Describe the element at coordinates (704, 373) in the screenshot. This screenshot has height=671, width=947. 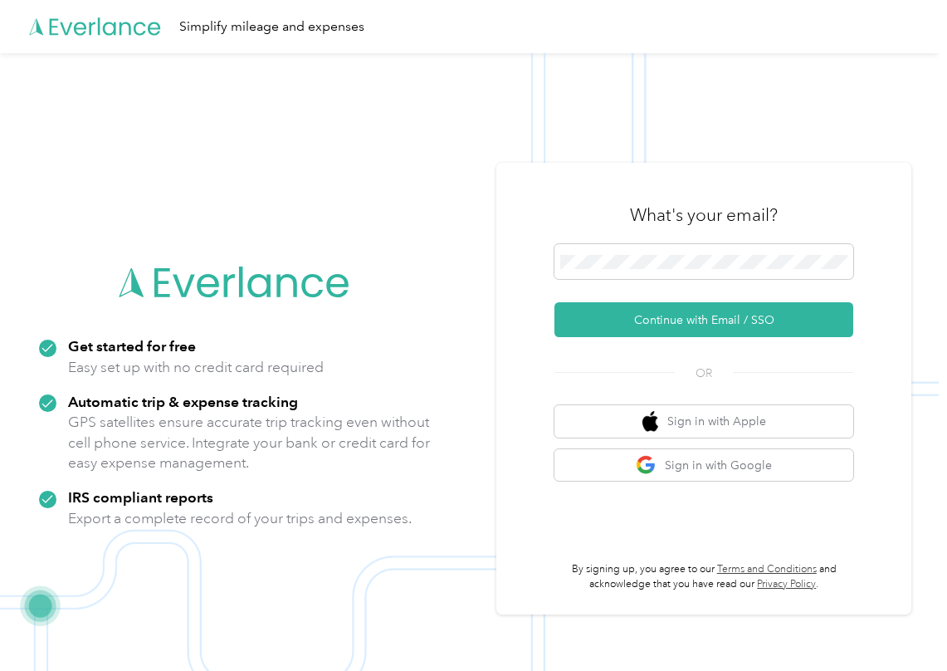
I see `span: OR` at that location.